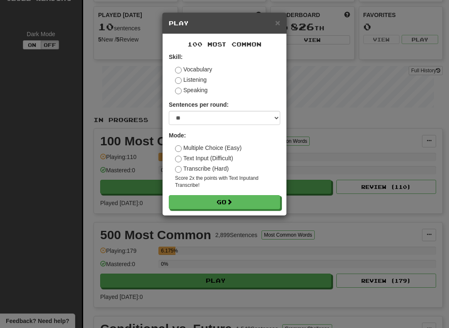 Image resolution: width=449 pixels, height=328 pixels. I want to click on label: Multiple Choice (Easy), so click(208, 148).